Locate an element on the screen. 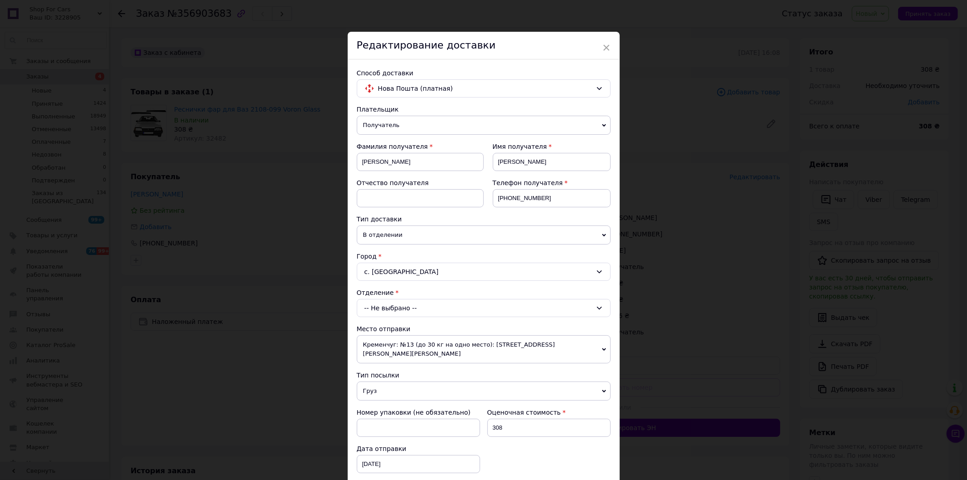 The image size is (967, 480). div: Оценочная стоимость is located at coordinates (549, 412).